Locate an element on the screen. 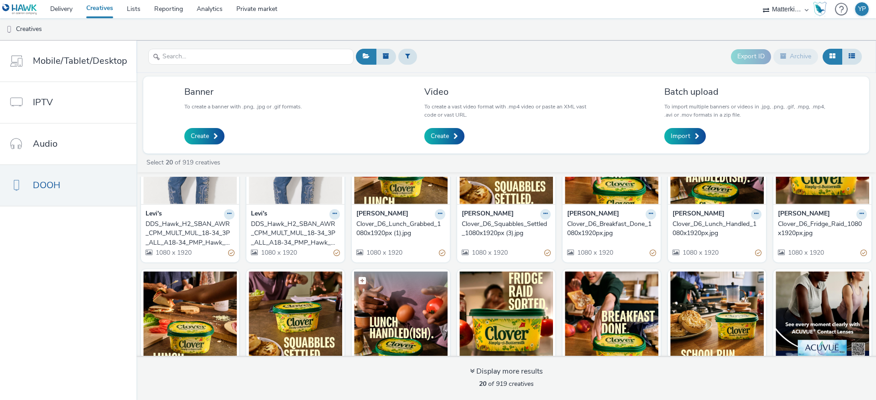  button: Grid is located at coordinates (832, 57).